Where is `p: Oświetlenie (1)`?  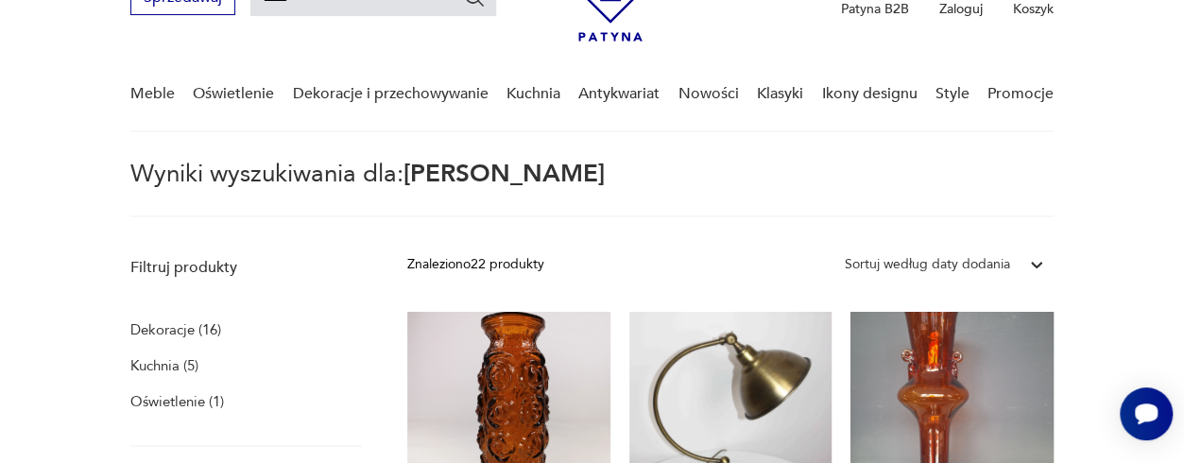 p: Oświetlenie (1) is located at coordinates (177, 402).